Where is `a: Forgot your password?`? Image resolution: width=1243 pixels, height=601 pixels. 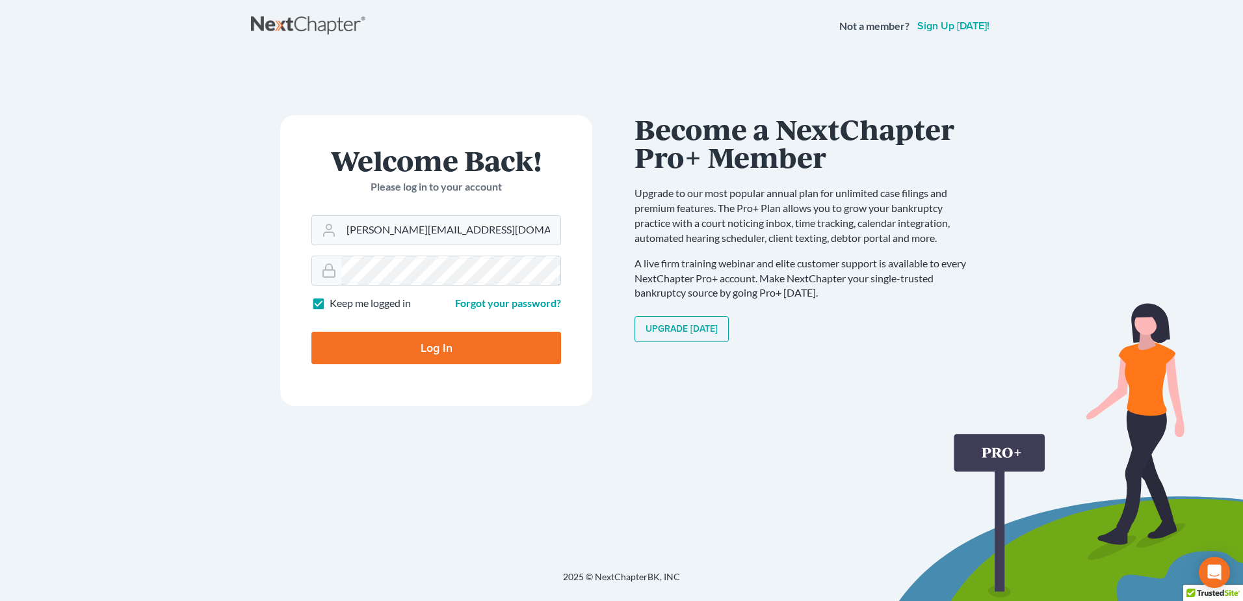
a: Forgot your password? is located at coordinates (508, 302).